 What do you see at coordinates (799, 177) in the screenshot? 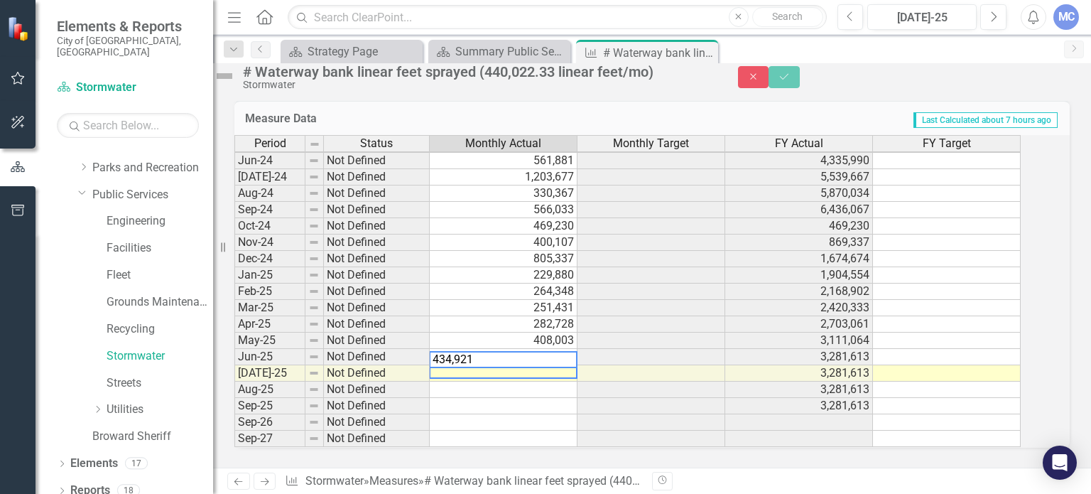
I see `td: 5,539,667` at bounding box center [799, 177].